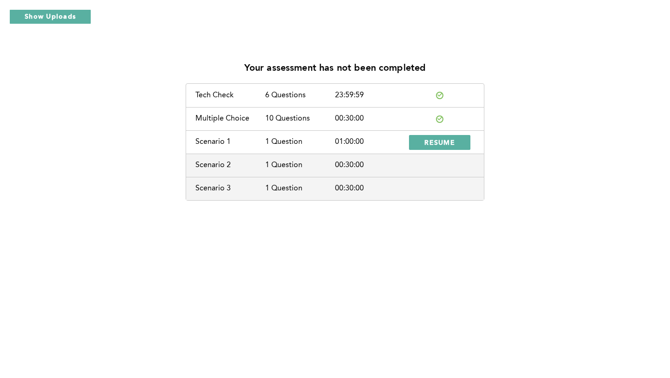 The width and height of the screenshot is (670, 378). What do you see at coordinates (230, 165) in the screenshot?
I see `div: Scenario 2` at bounding box center [230, 165].